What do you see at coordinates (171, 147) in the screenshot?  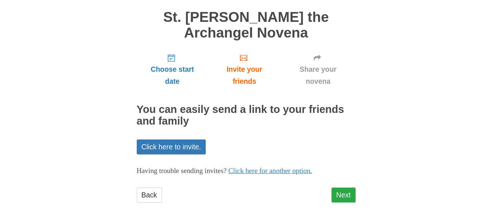 I see `a: Click here to invite.` at bounding box center [171, 147].